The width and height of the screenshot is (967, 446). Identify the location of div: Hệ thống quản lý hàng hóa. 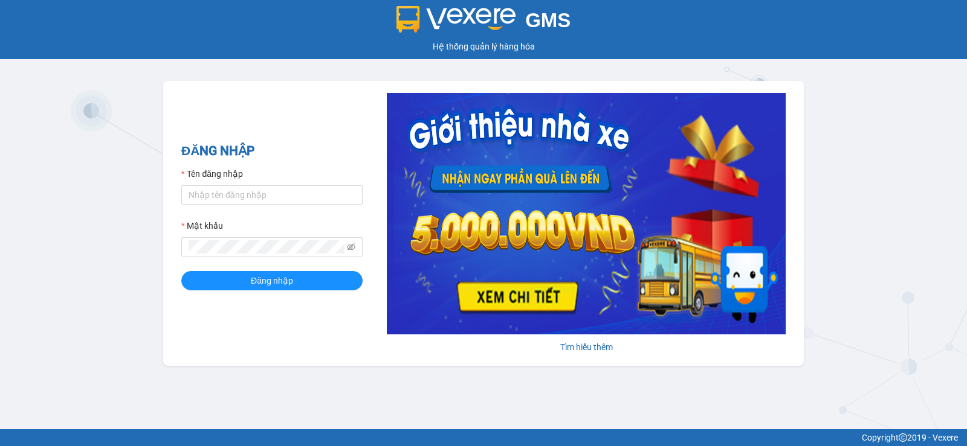
(483, 47).